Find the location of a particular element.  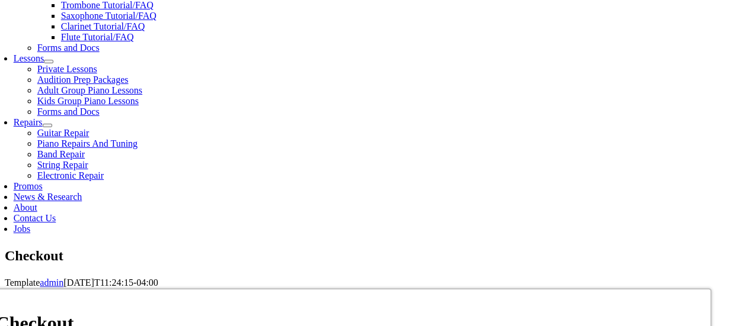

span: Saxophone Tutorial/FAQ is located at coordinates (108, 15).